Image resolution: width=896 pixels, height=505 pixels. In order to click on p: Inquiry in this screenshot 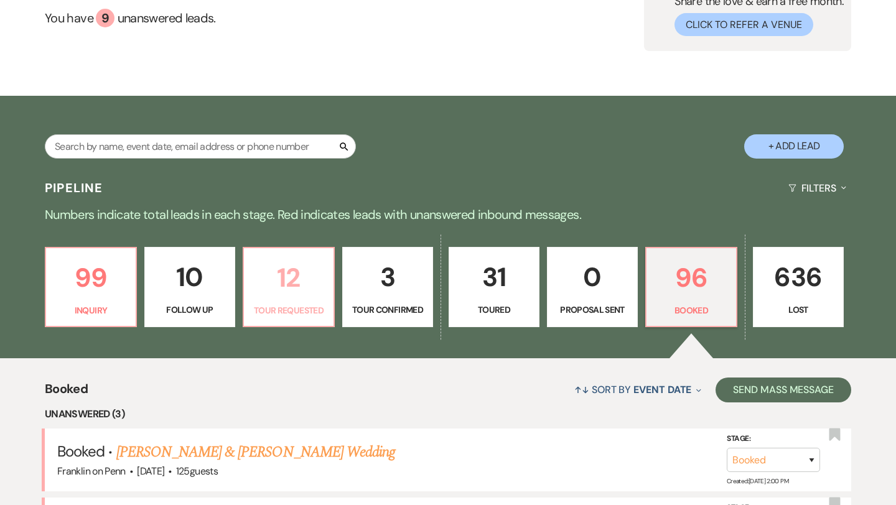, I will do `click(91, 310)`.